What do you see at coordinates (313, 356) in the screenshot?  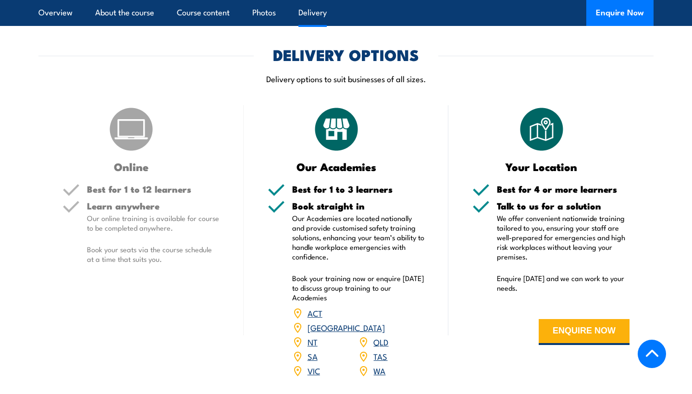 I see `a: SA` at bounding box center [313, 356].